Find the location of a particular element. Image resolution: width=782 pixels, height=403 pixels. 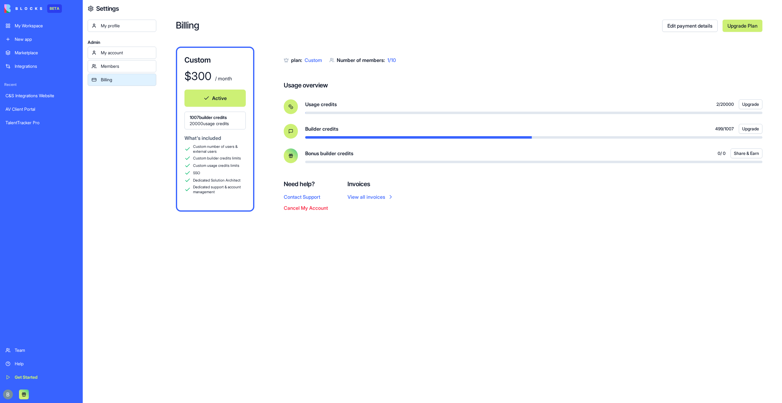

a: Members is located at coordinates (122, 66).